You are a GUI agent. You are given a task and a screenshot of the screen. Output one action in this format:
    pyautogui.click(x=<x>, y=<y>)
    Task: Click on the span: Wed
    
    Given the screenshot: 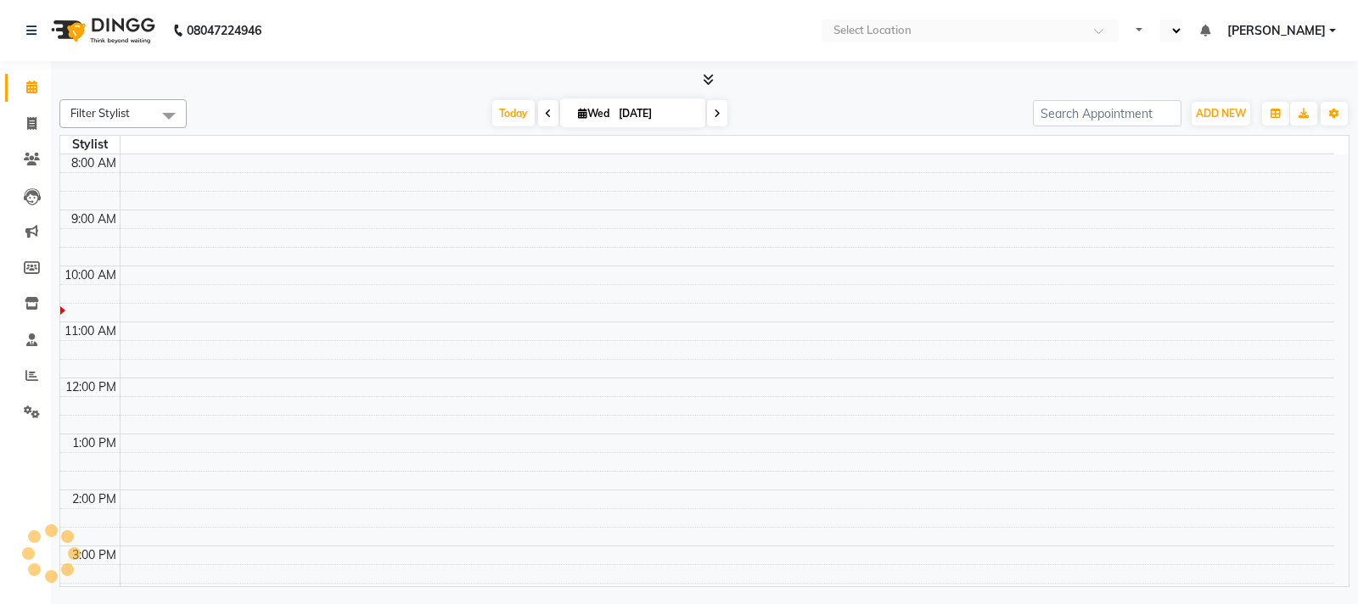 What is the action you would take?
    pyautogui.click(x=593, y=113)
    